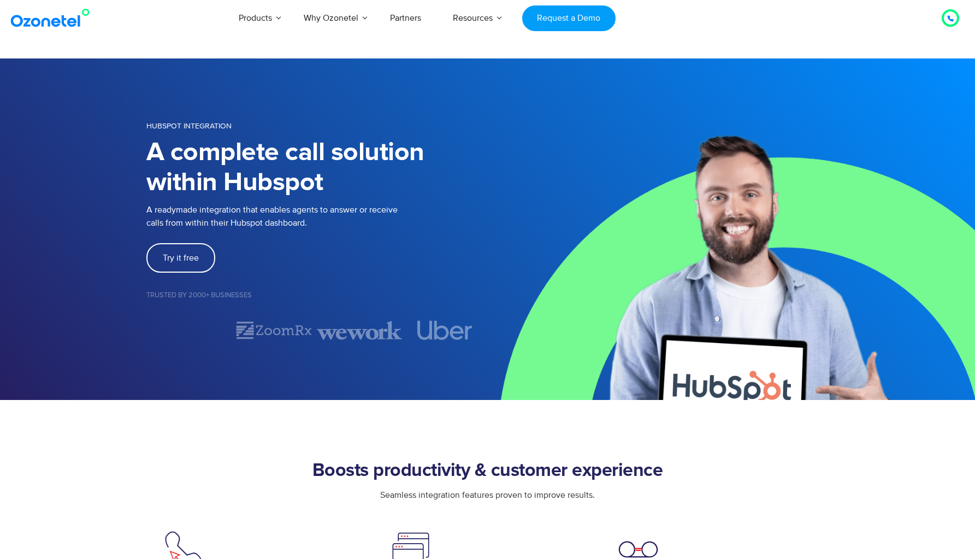  I want to click on img: uber, so click(445, 330).